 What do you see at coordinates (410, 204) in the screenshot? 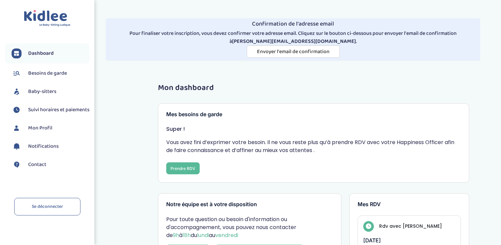
I see `h3: Mes RDV` at bounding box center [410, 204].